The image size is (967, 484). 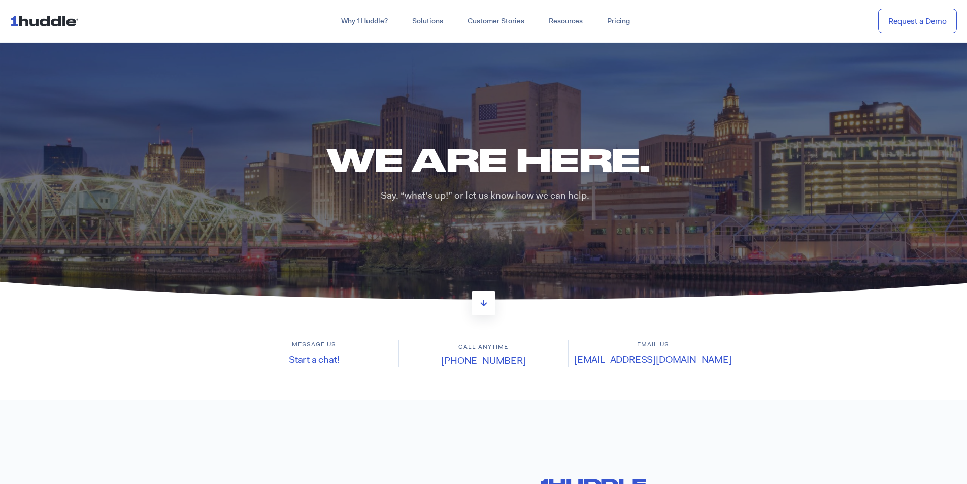 What do you see at coordinates (618, 21) in the screenshot?
I see `a: Pricing` at bounding box center [618, 21].